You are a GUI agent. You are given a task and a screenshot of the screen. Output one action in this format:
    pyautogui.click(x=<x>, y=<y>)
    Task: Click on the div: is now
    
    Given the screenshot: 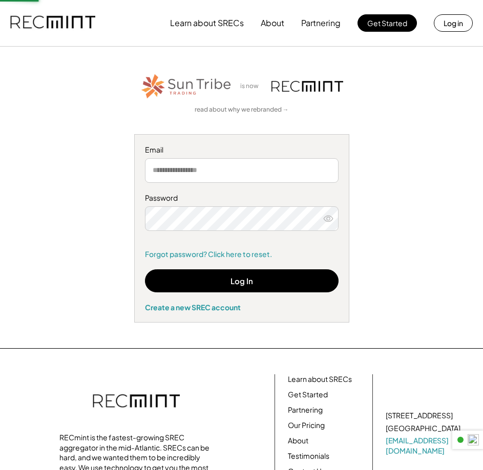 What is the action you would take?
    pyautogui.click(x=252, y=86)
    